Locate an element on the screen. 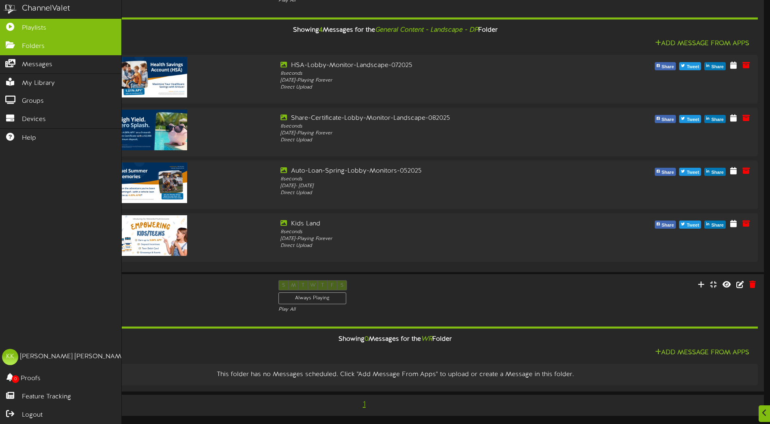 The width and height of the screenshot is (770, 424). img: f6f5c76b-72e2-48fc-8176-e9faa61734f8.jpg is located at coordinates (151, 183).